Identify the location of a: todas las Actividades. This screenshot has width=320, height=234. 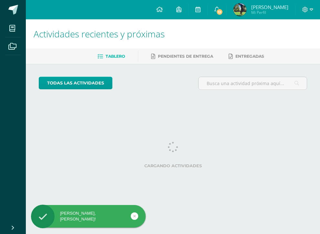
(76, 83).